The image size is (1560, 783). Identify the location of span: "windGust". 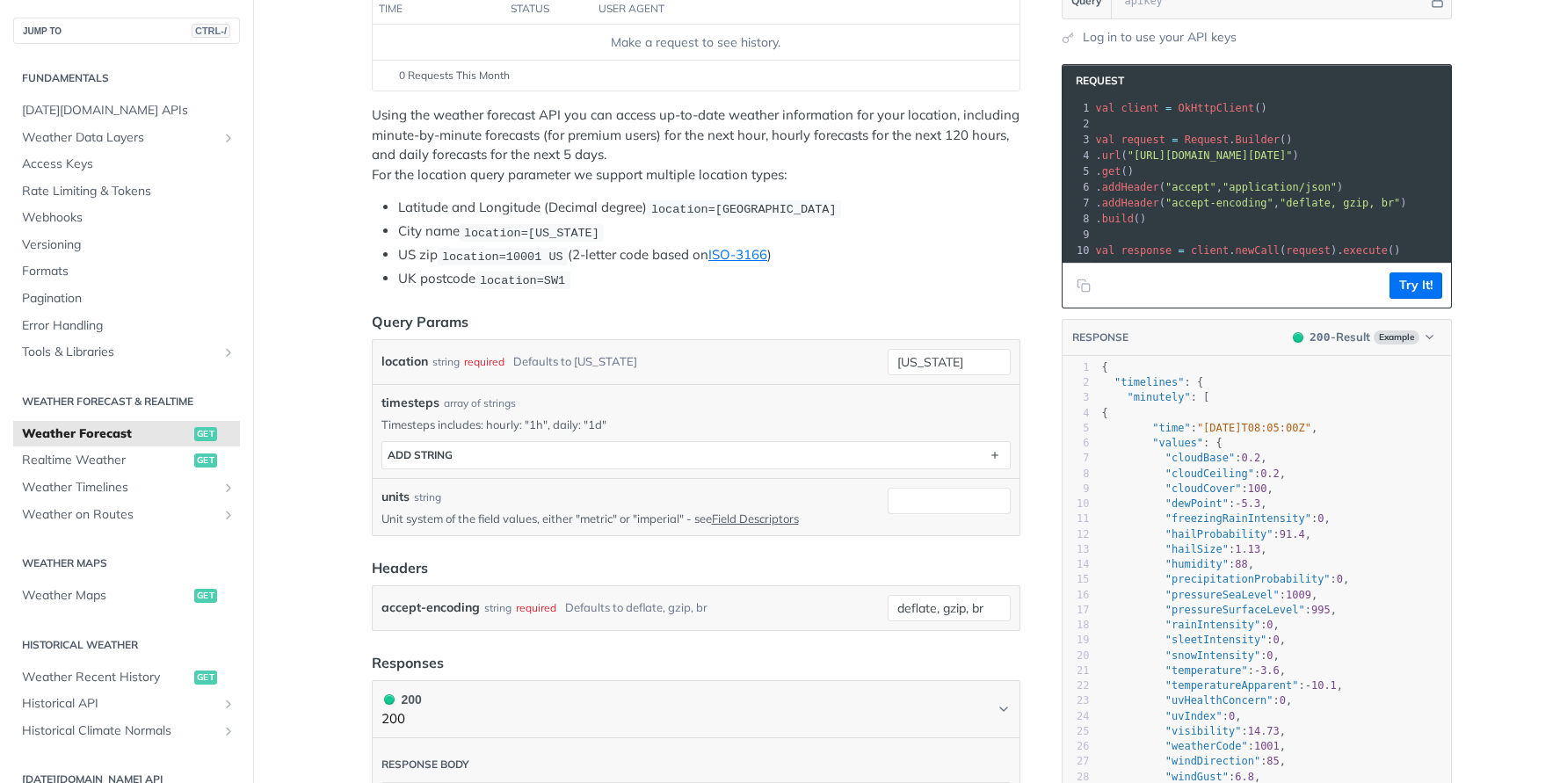
(1197, 777).